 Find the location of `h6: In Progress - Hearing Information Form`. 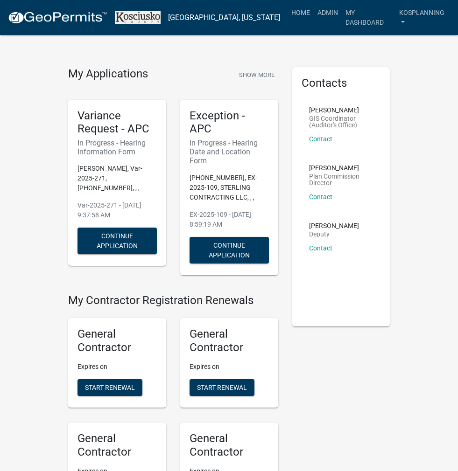

h6: In Progress - Hearing Information Form is located at coordinates (117, 147).